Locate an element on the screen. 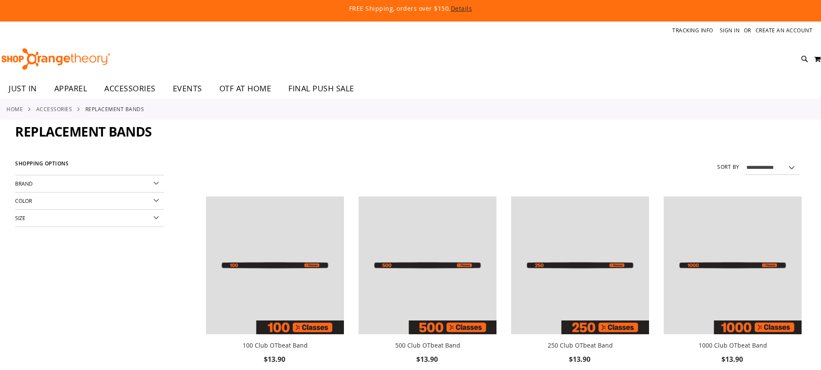 The width and height of the screenshot is (821, 370). span: OTF AT HOME is located at coordinates (245, 88).